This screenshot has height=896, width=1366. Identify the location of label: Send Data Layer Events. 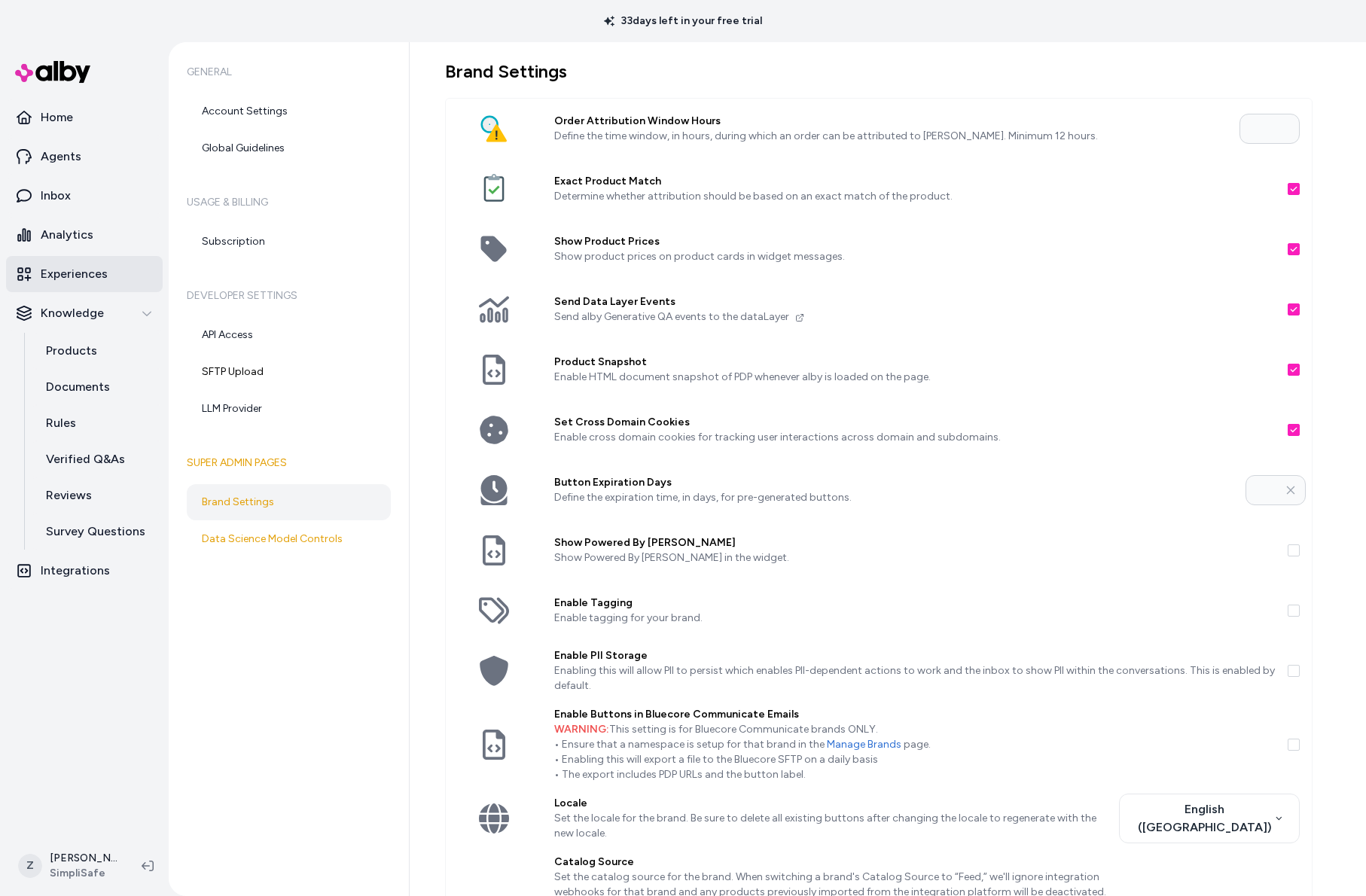
(915, 302).